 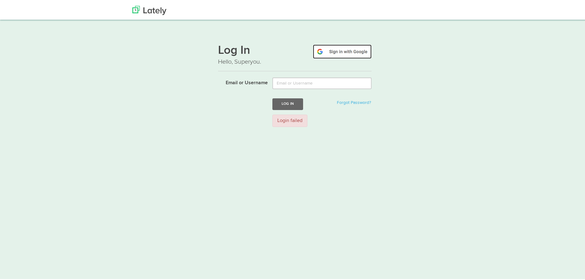 I want to click on h1: Log In, so click(x=295, y=50).